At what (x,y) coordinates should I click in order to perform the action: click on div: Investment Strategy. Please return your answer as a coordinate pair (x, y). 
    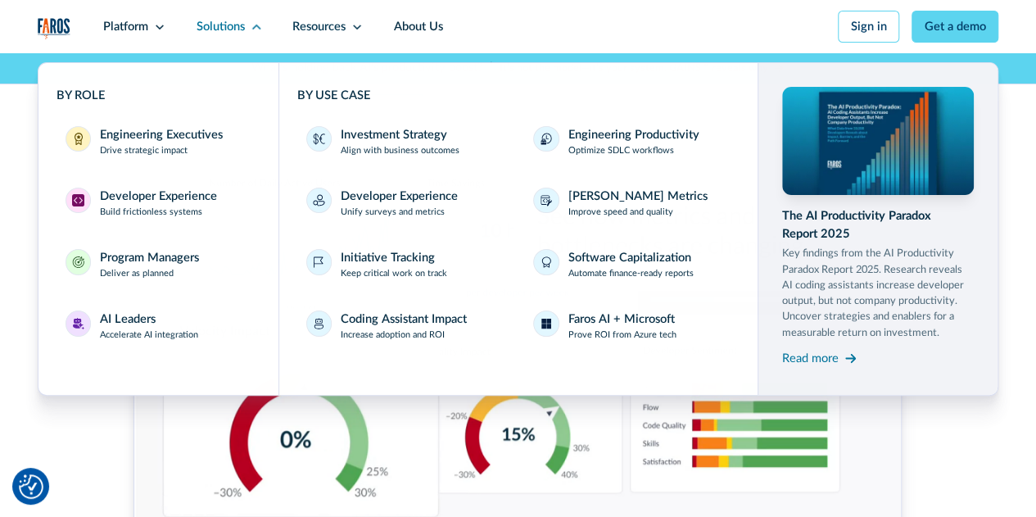
    Looking at the image, I should click on (394, 135).